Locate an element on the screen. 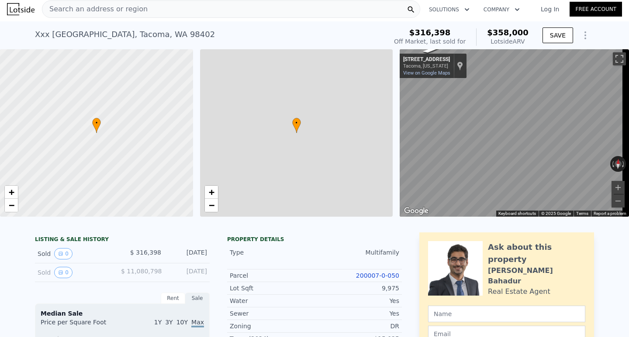  div: Price per Square Foot is located at coordinates (81, 325).